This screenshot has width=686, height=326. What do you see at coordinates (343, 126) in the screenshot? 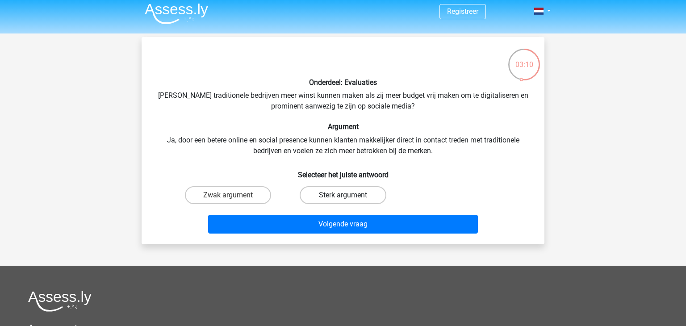
I see `h6: Argument` at bounding box center [343, 126].